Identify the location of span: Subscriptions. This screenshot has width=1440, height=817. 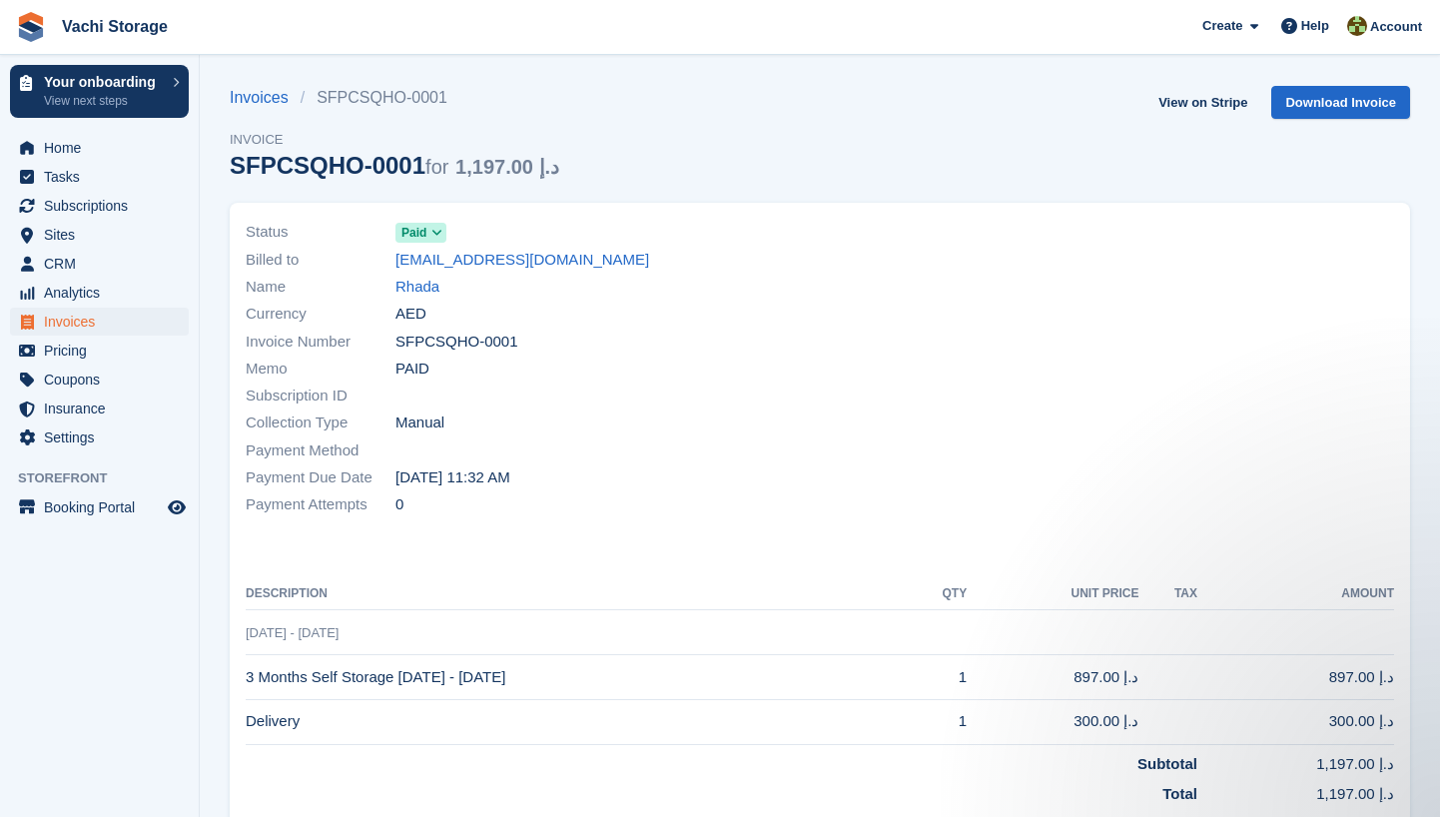
(104, 206).